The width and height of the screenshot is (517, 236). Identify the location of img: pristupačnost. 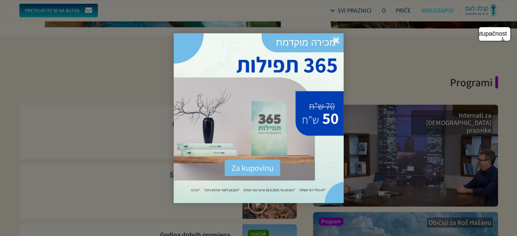
(504, 40).